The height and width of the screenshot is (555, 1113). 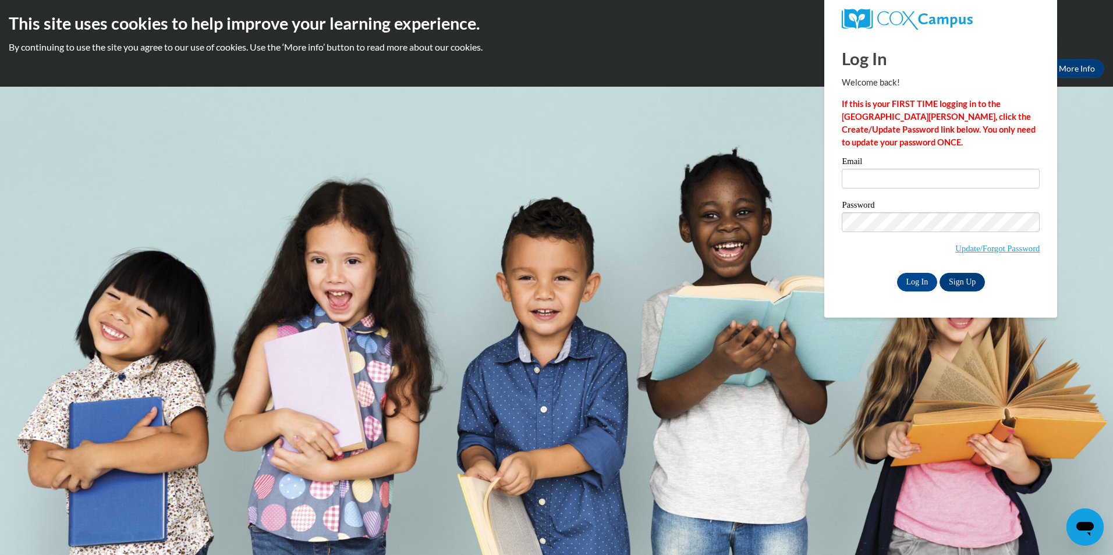 What do you see at coordinates (941, 58) in the screenshot?
I see `h1: Log In` at bounding box center [941, 58].